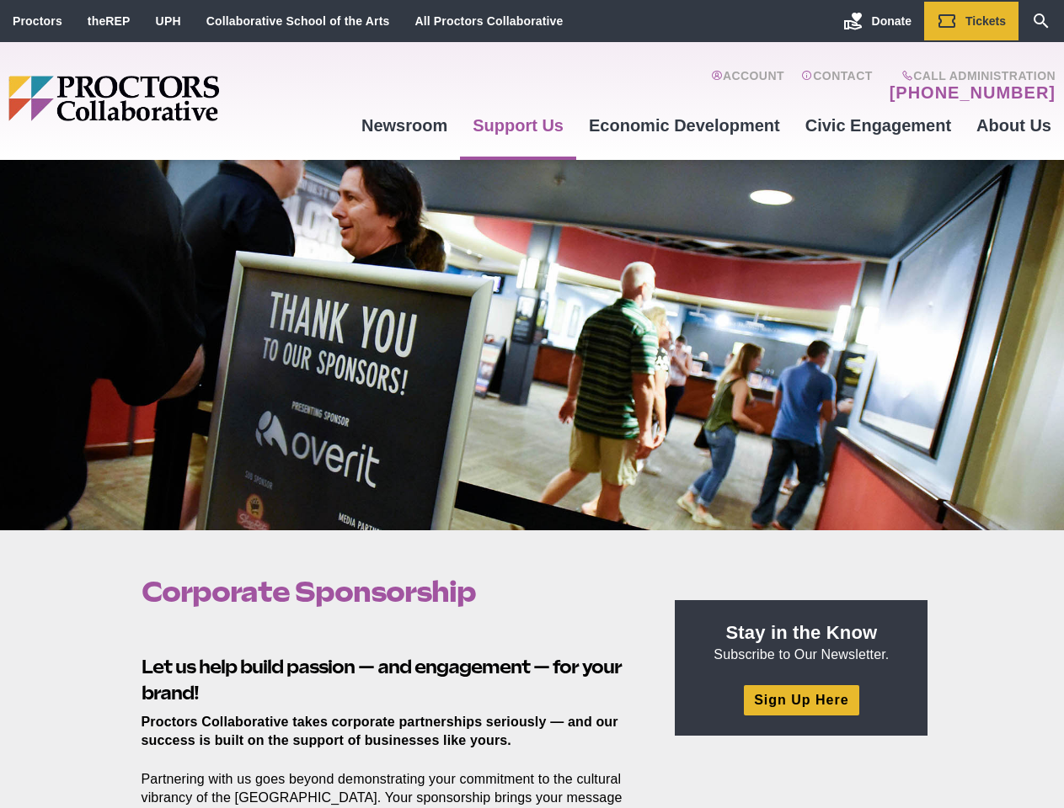 Image resolution: width=1064 pixels, height=808 pixels. I want to click on span: Tickets, so click(985, 21).